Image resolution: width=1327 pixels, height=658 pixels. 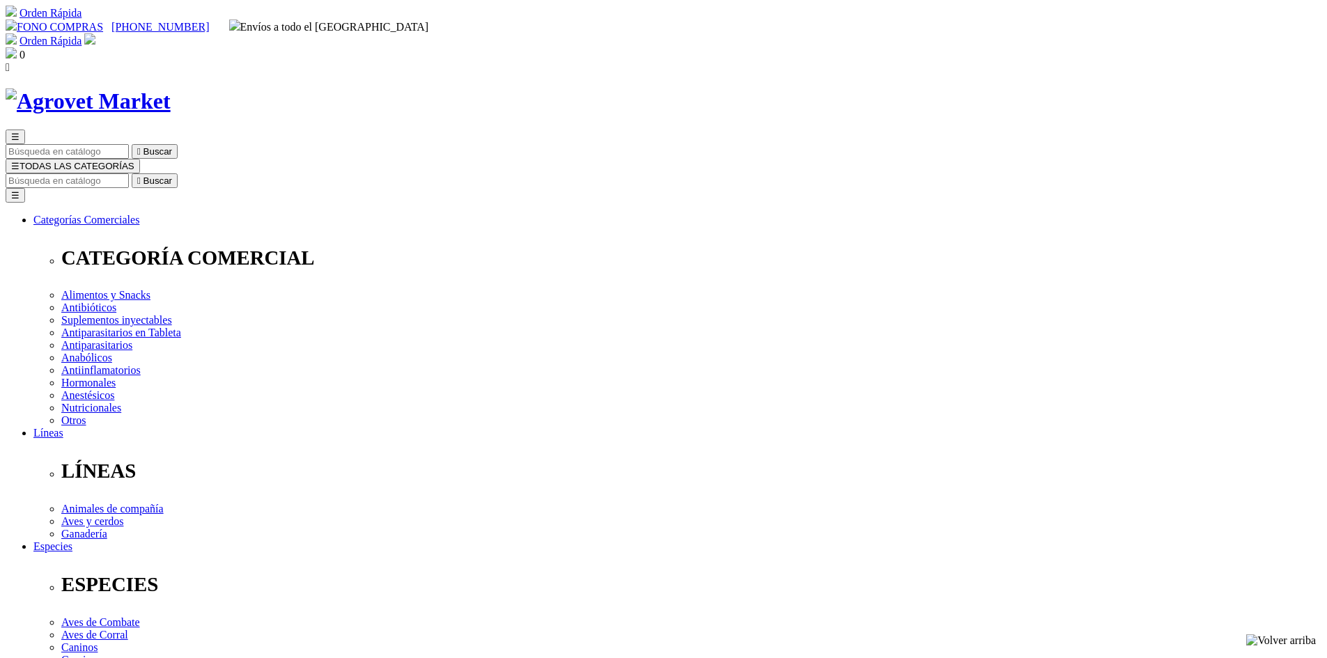 I want to click on a: Antiinflamatorios, so click(x=101, y=370).